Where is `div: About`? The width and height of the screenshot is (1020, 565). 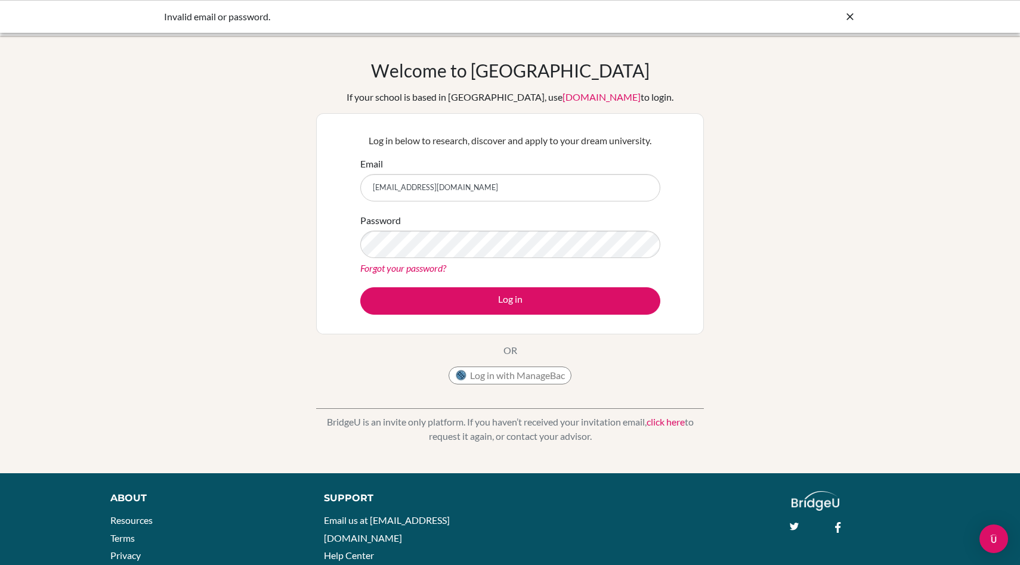
div: About is located at coordinates (203, 499).